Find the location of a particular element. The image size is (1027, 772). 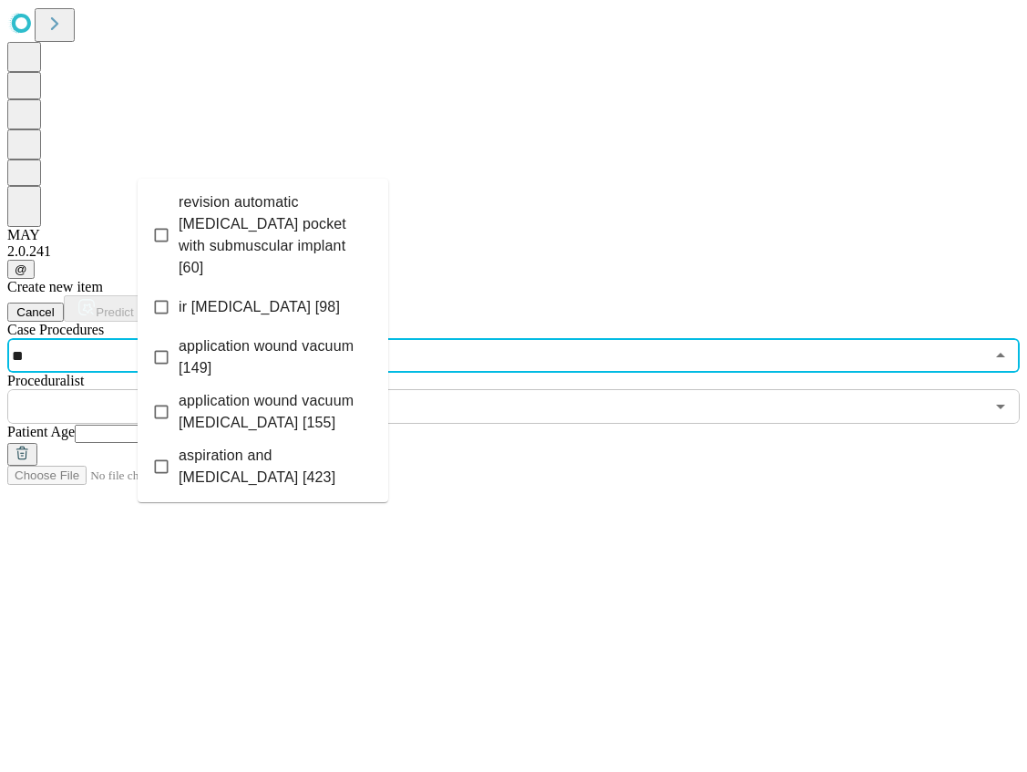

div: MAY is located at coordinates (513, 235).